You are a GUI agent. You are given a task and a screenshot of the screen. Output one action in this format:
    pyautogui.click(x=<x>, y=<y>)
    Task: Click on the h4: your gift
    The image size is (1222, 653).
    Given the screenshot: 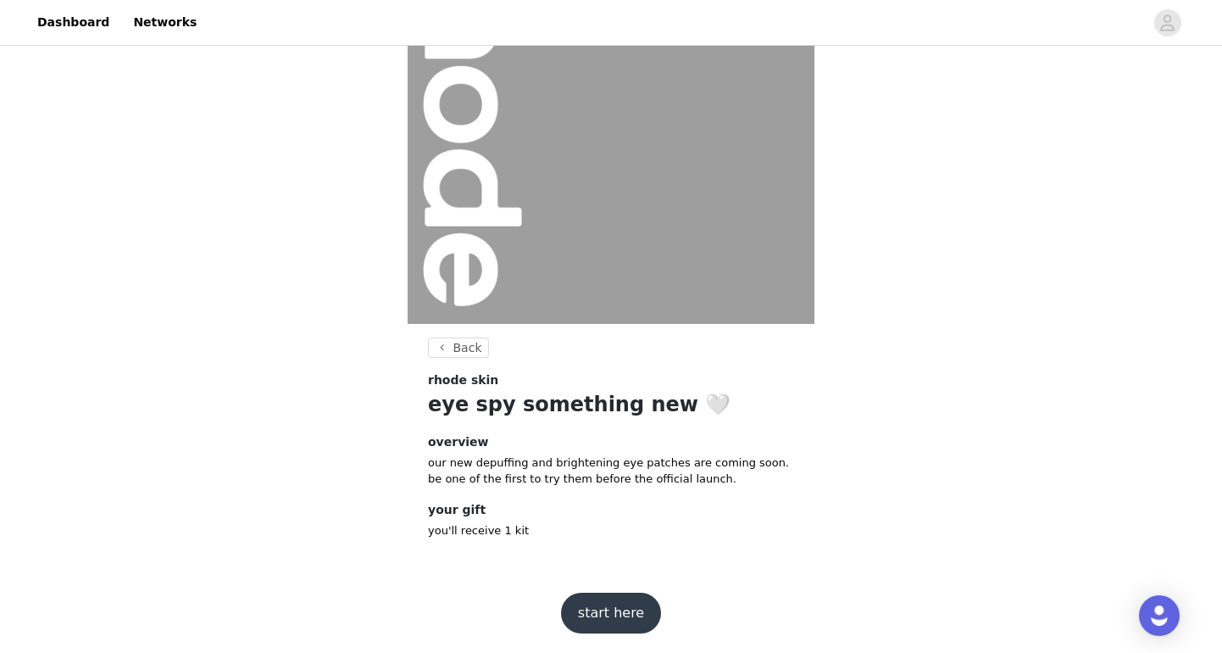 What is the action you would take?
    pyautogui.click(x=611, y=509)
    